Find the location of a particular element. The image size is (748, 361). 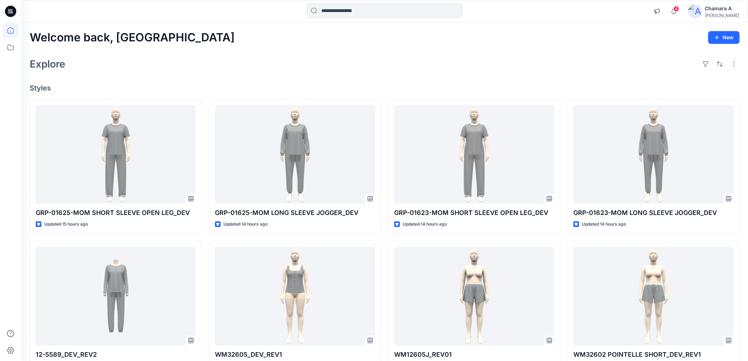

a: GRP-01625-MOM SHORT SLEEVE OPEN LEG_DEV is located at coordinates (116, 154).